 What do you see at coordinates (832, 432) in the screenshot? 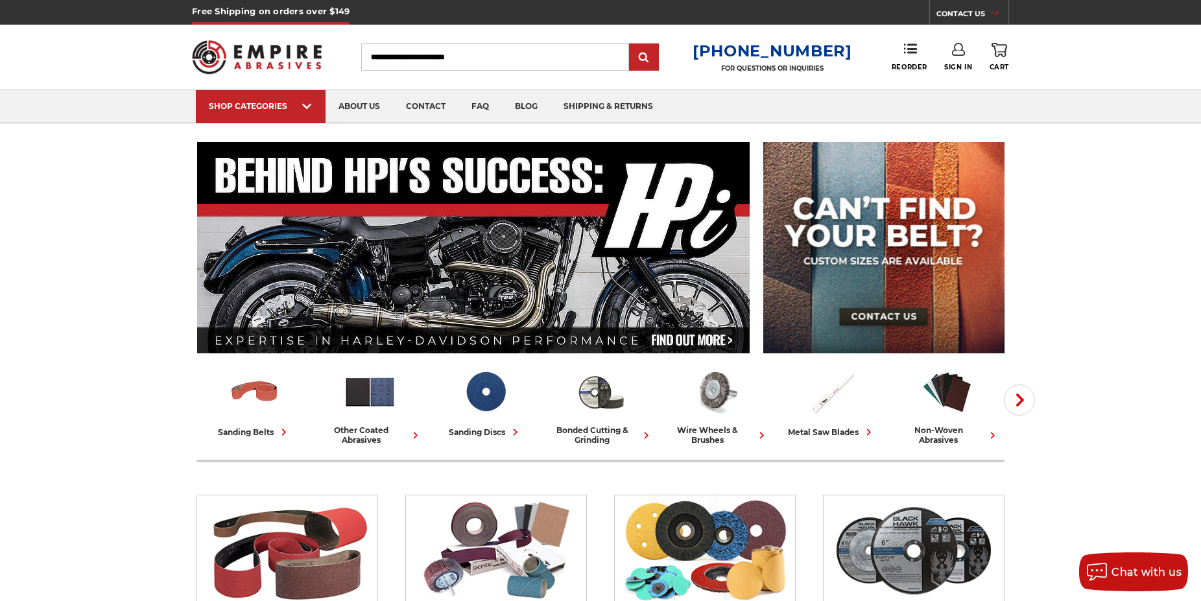
I see `div: metal saw blades` at bounding box center [832, 432].